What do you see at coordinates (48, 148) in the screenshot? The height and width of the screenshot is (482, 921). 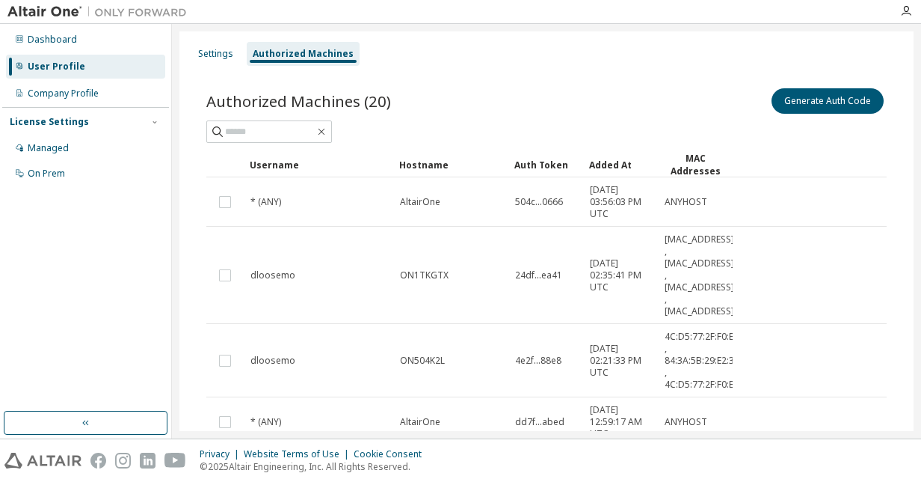 I see `div: Managed` at bounding box center [48, 148].